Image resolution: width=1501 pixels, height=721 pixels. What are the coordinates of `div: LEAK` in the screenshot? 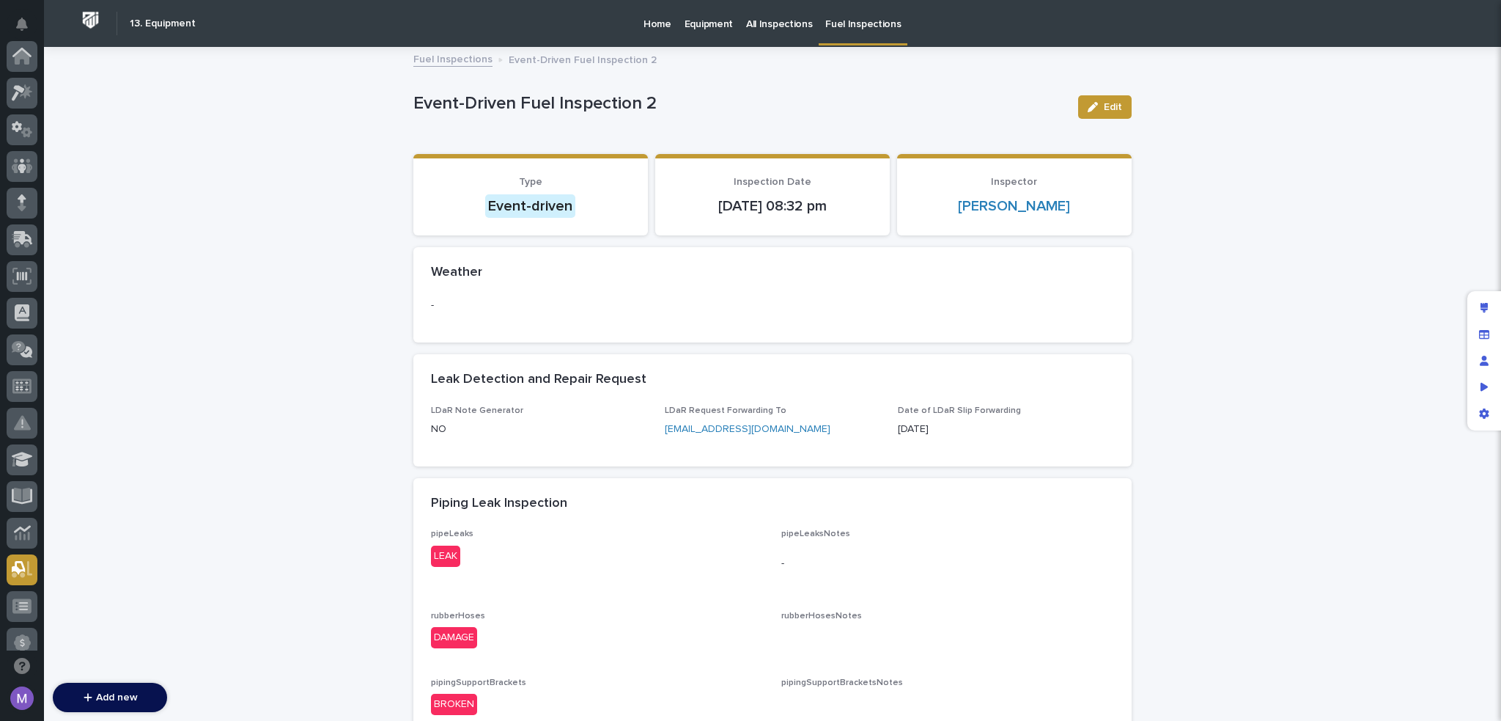 It's located at (446, 556).